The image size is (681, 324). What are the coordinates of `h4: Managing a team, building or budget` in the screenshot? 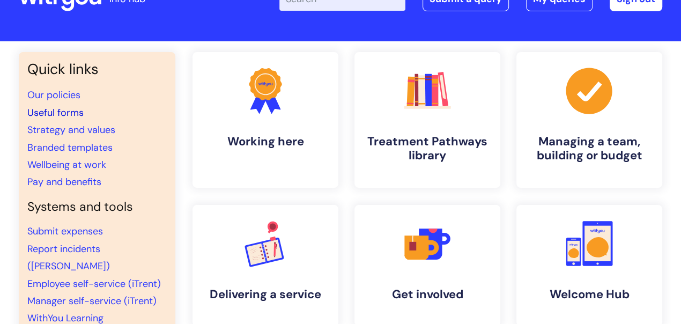 It's located at (589, 149).